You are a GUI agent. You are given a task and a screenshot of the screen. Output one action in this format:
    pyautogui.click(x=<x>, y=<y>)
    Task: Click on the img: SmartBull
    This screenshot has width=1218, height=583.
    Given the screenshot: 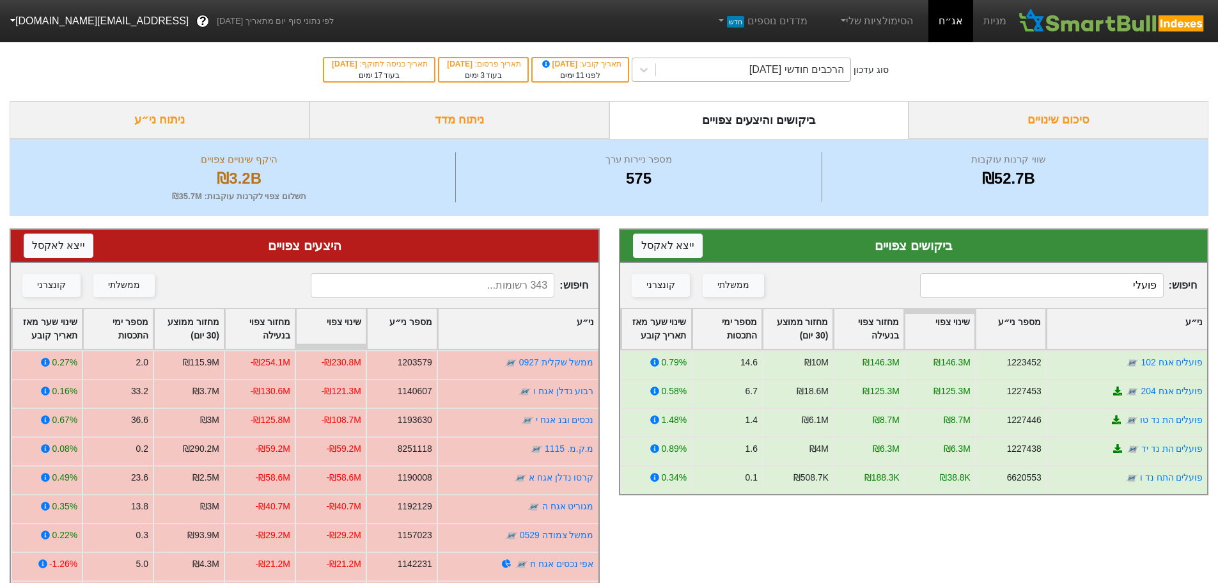 What is the action you would take?
    pyautogui.click(x=1112, y=21)
    